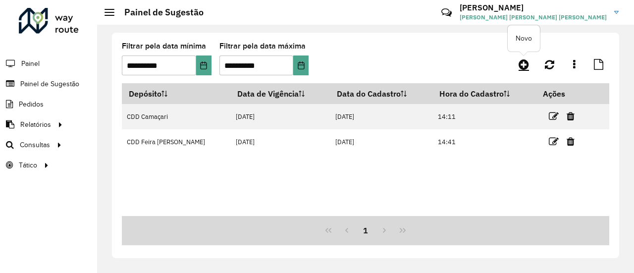 Image resolution: width=634 pixels, height=273 pixels. What do you see at coordinates (164, 46) in the screenshot?
I see `label: Filtrar pela data mínima` at bounding box center [164, 46].